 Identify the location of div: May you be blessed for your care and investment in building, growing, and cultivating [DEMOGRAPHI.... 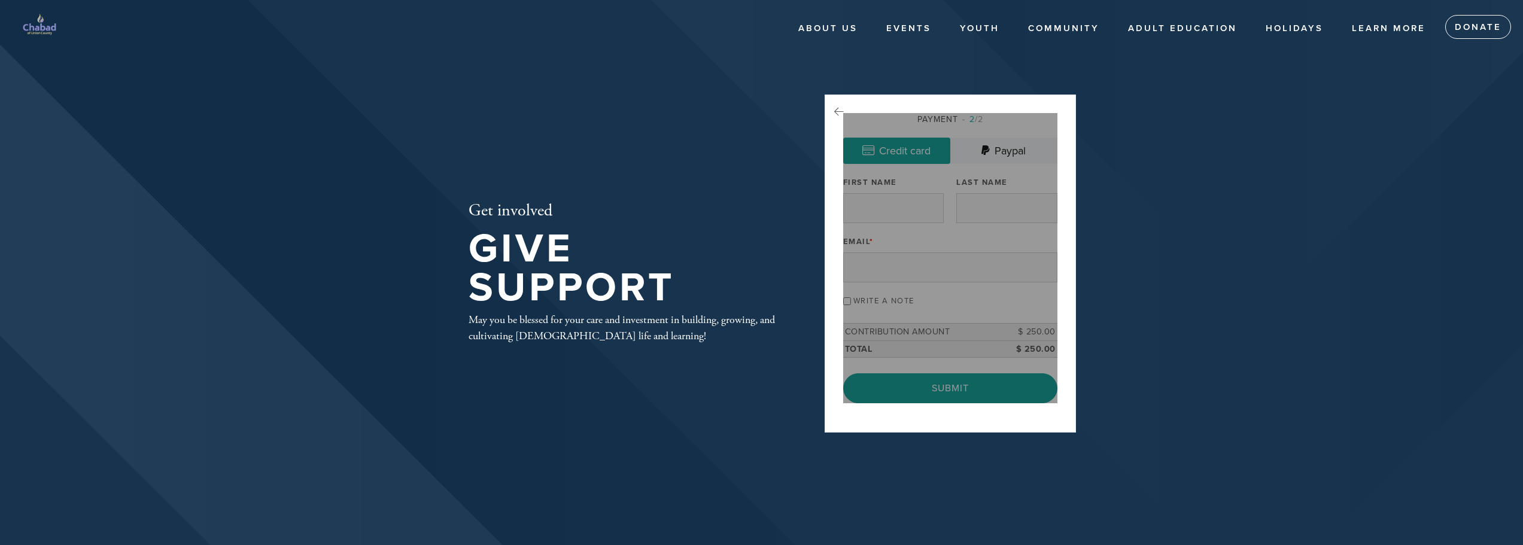
(627, 328).